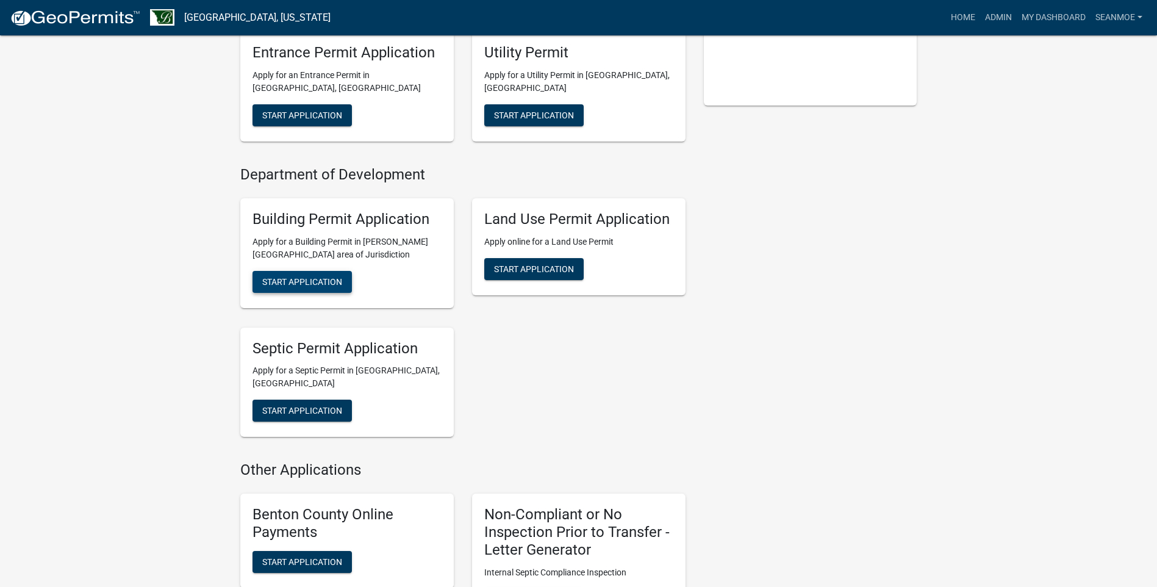  What do you see at coordinates (1119, 18) in the screenshot?
I see `a: SeanMoe` at bounding box center [1119, 18].